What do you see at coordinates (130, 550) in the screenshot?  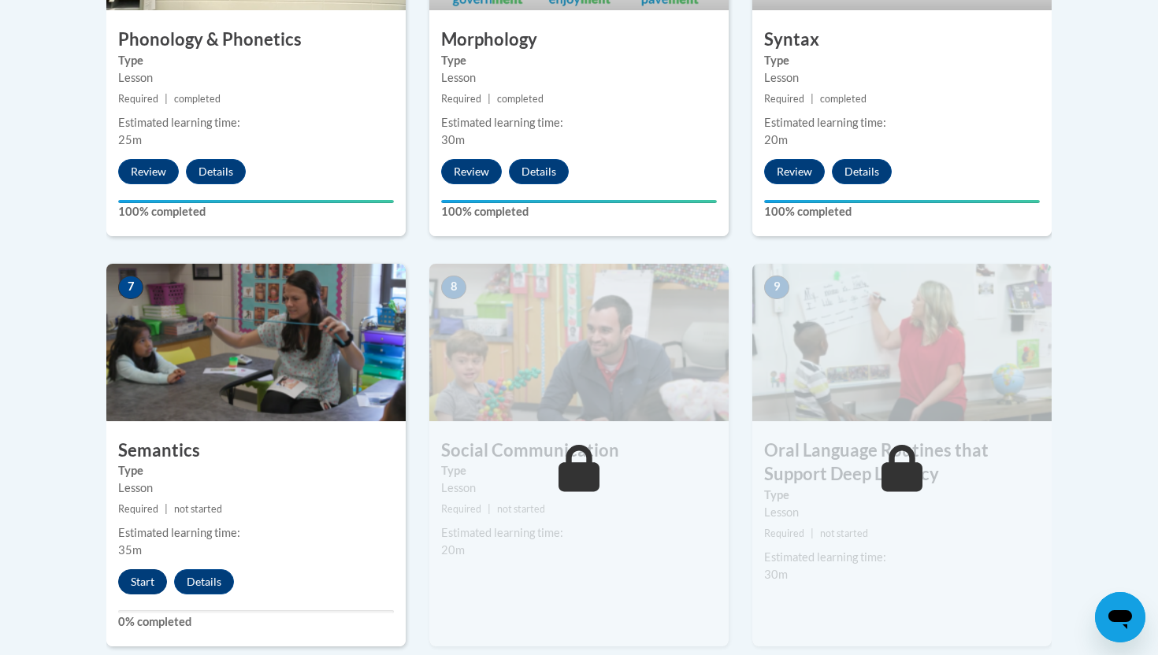 I see `span: 35m` at bounding box center [130, 550].